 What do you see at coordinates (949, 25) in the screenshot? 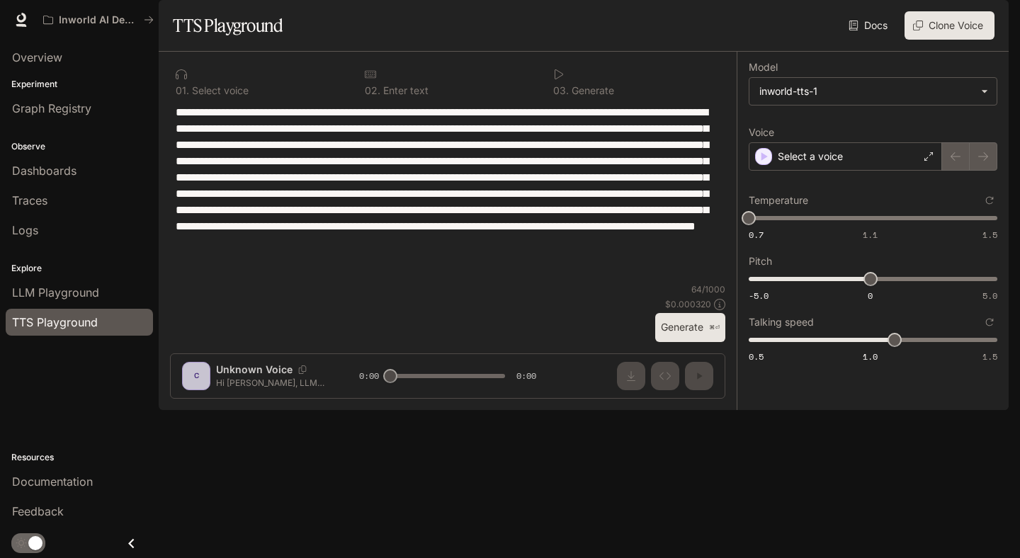
I see `button: Clone Voice` at bounding box center [949, 25].